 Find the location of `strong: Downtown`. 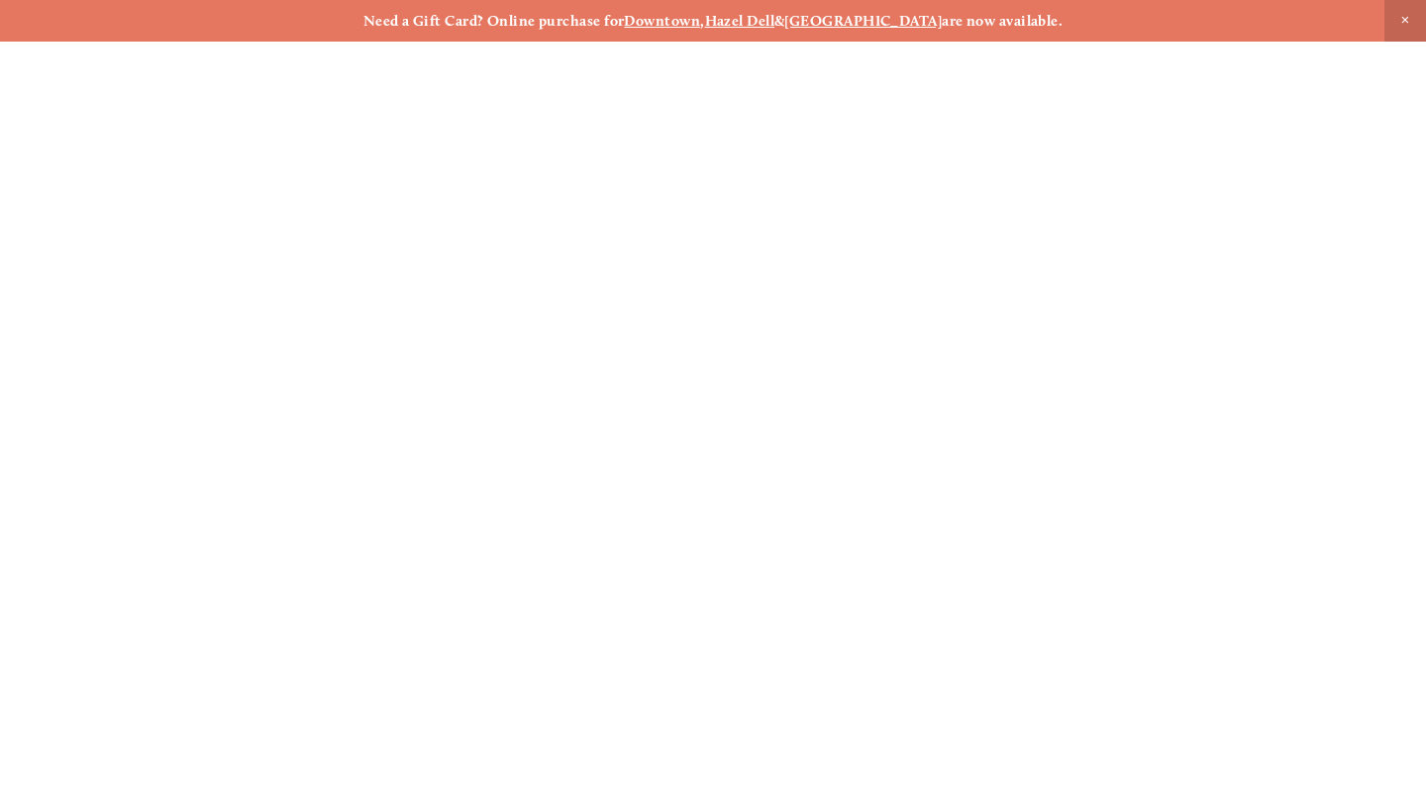

strong: Downtown is located at coordinates (661, 21).